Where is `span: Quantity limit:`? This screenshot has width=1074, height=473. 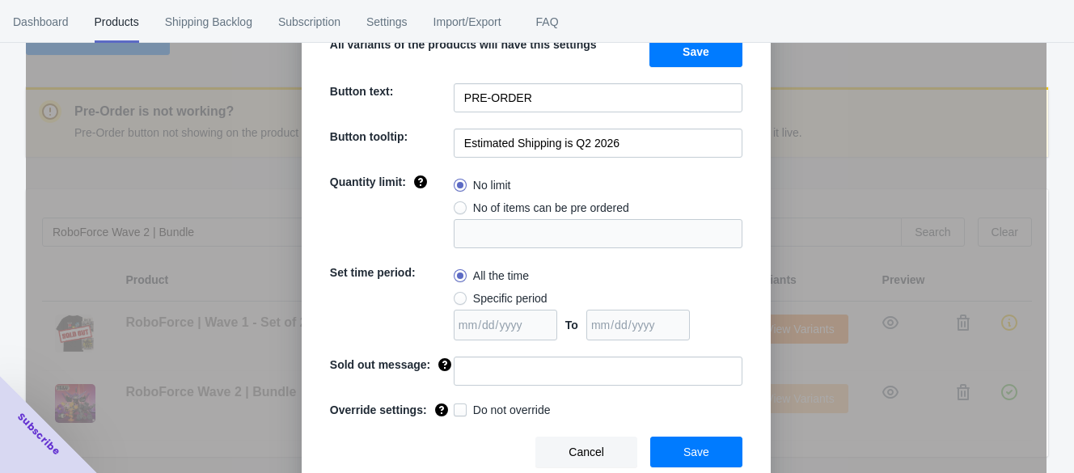
span: Quantity limit: is located at coordinates (368, 182).